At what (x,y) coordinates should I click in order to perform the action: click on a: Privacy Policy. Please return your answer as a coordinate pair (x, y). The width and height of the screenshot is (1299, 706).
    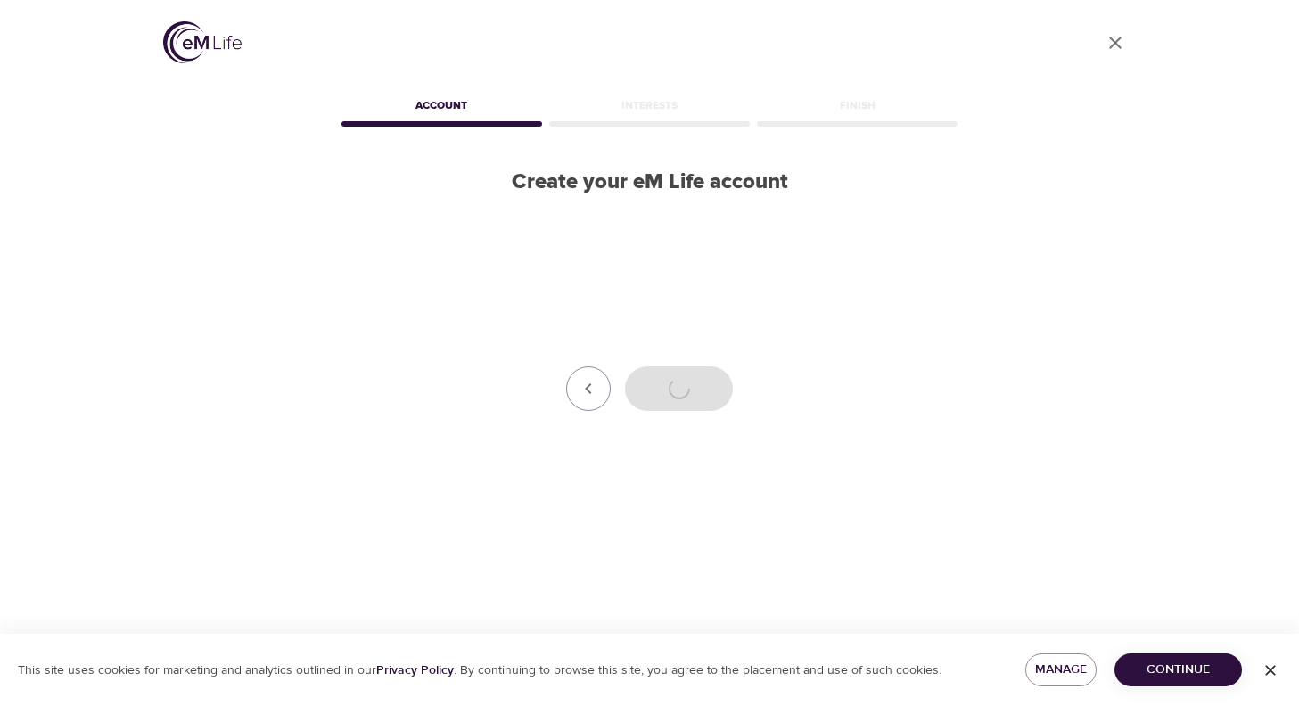
    Looking at the image, I should click on (415, 671).